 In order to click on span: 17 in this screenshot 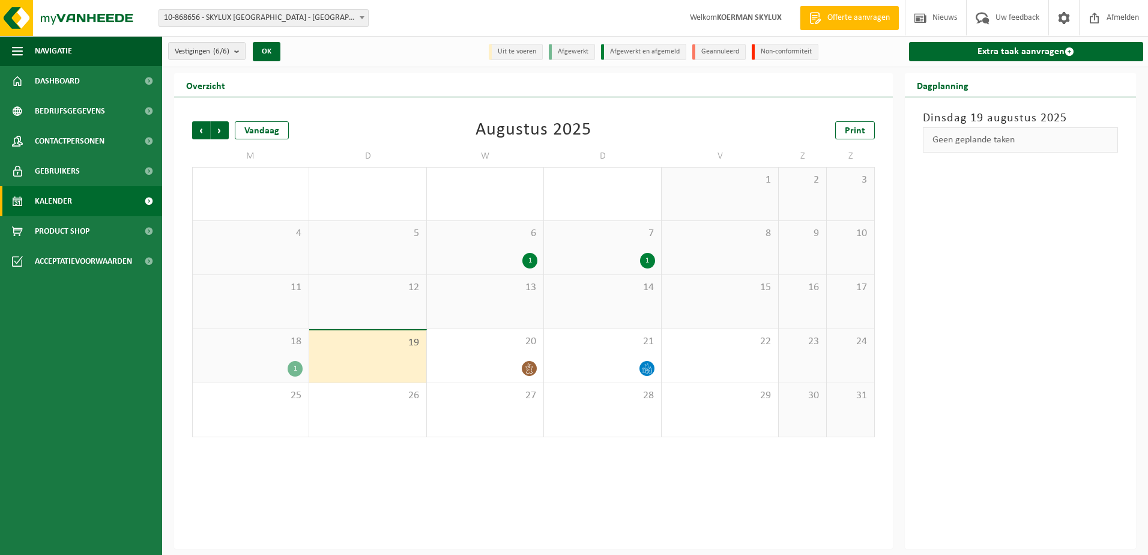, I will do `click(850, 288)`.